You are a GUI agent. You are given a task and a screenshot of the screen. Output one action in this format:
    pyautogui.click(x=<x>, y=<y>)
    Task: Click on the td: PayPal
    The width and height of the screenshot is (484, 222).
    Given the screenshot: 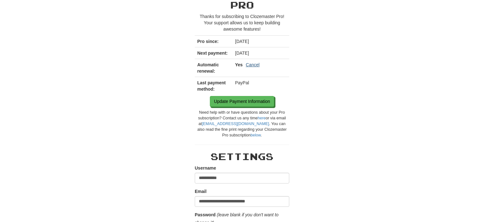 What is the action you would take?
    pyautogui.click(x=261, y=86)
    